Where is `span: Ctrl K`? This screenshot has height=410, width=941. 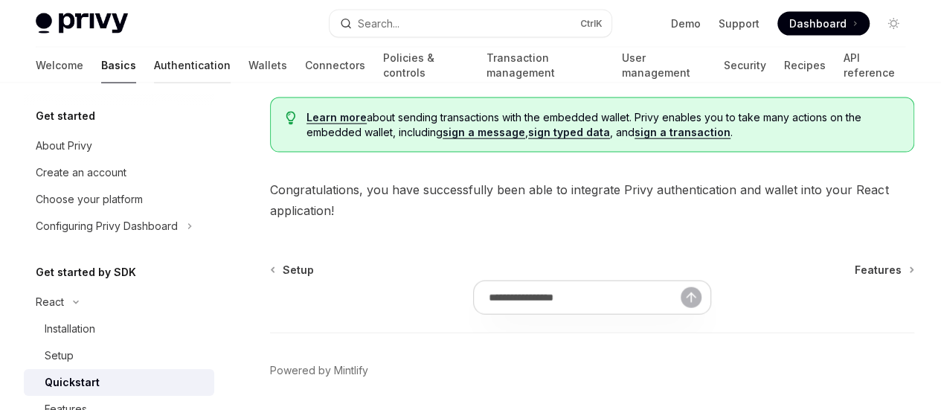
span: Ctrl K is located at coordinates (591, 24).